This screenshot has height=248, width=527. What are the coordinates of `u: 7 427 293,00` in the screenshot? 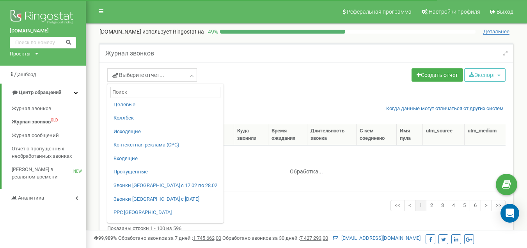 It's located at (314, 237).